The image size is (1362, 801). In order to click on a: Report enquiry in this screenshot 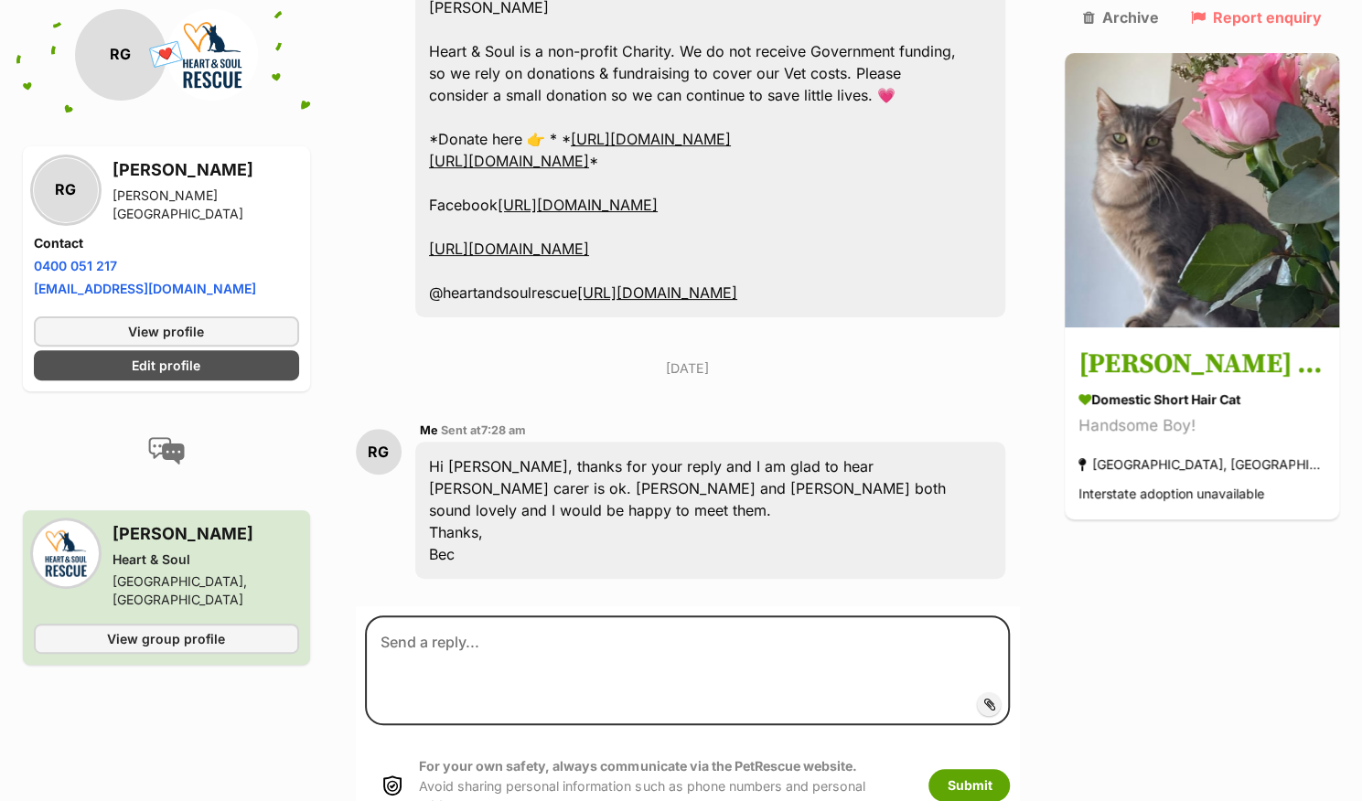, I will do `click(1256, 17)`.